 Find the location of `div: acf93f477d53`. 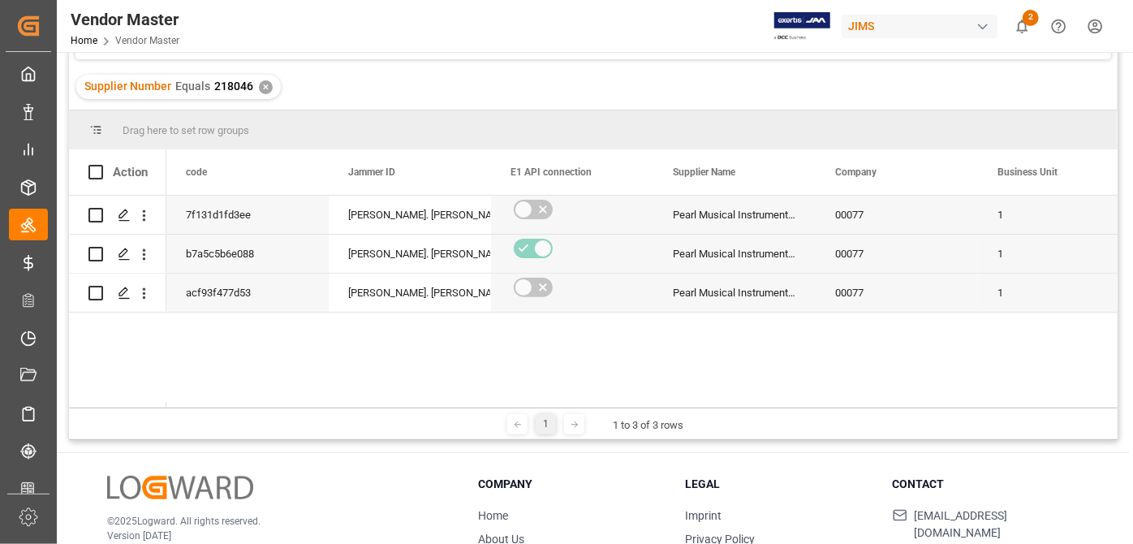

div: acf93f477d53 is located at coordinates (248, 292).